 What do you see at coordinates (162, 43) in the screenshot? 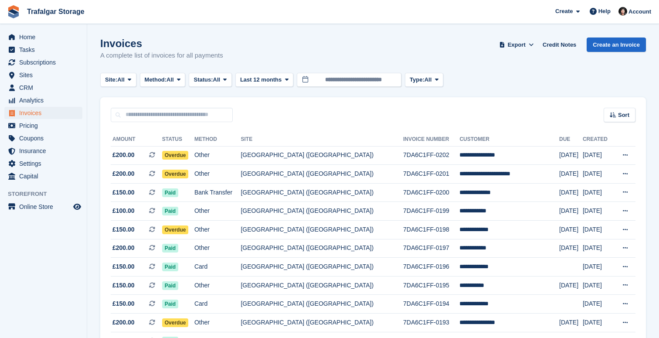
I see `h1: Invoices` at bounding box center [162, 43].